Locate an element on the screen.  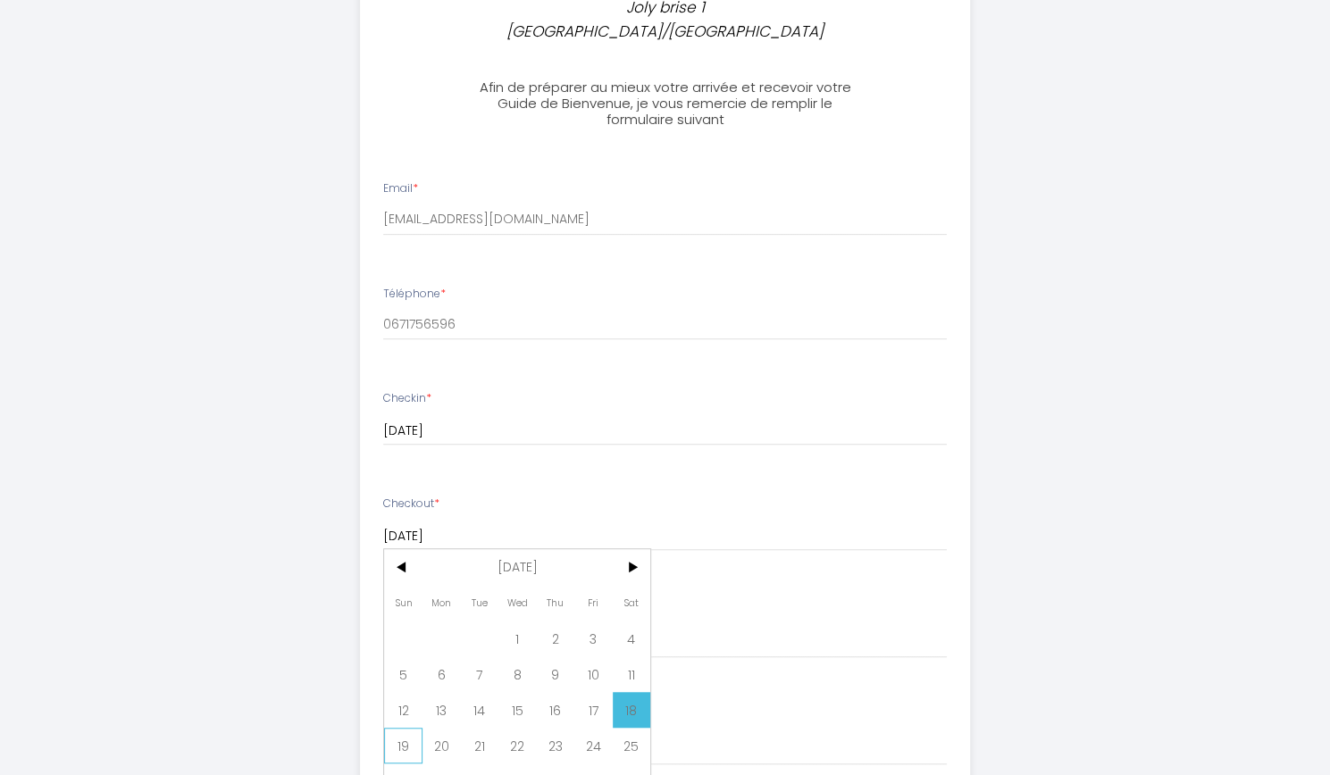
span: 14 is located at coordinates (479, 710).